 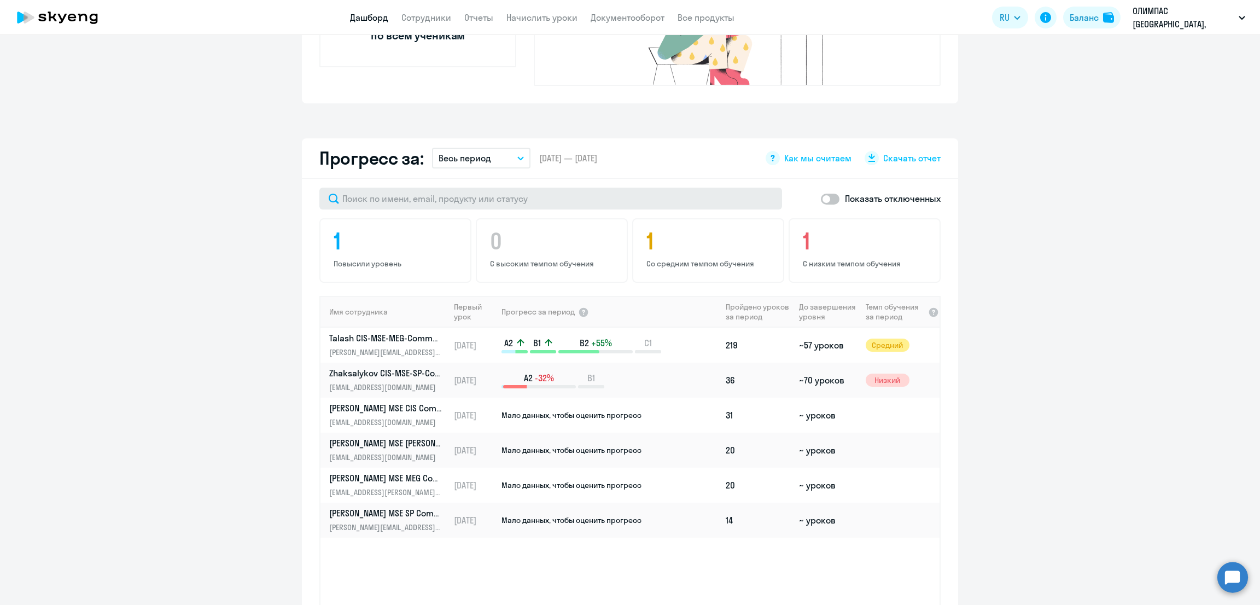 I want to click on span: Средний, so click(x=888, y=345).